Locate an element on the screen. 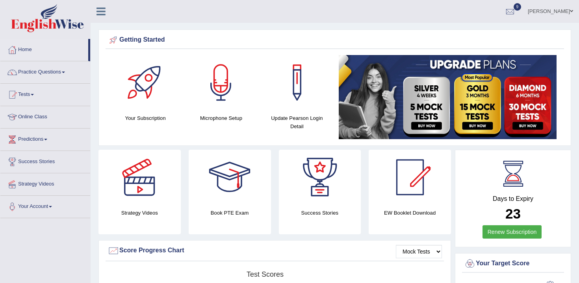 This screenshot has width=579, height=283. a: Practice Questions is located at coordinates (45, 71).